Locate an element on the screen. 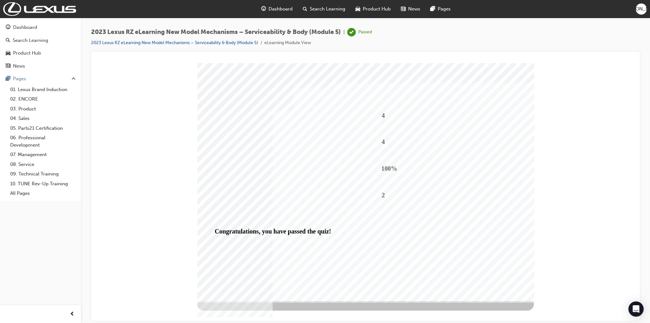  a: Dashboard is located at coordinates (40, 27).